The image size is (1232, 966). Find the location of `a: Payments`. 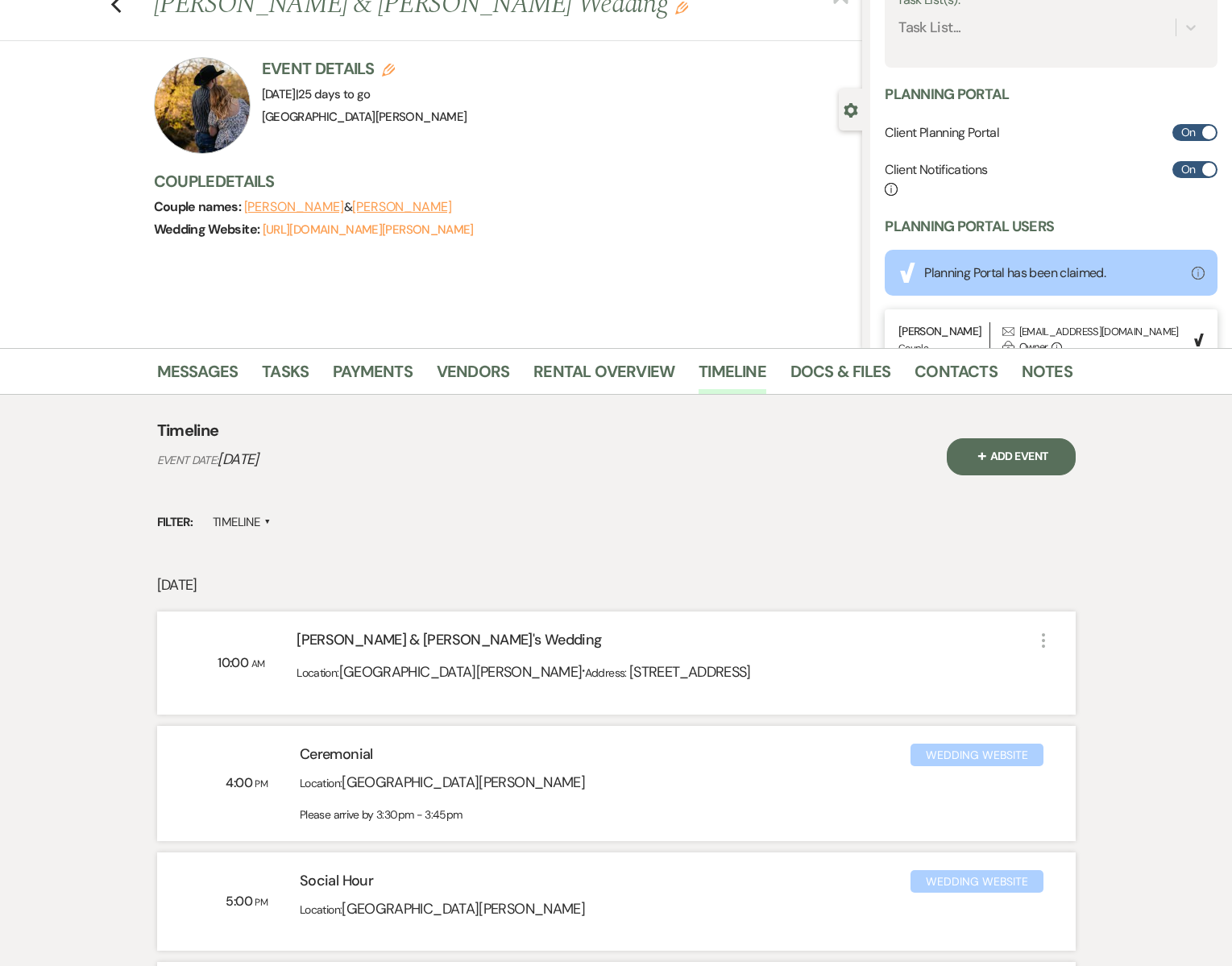

a: Payments is located at coordinates (372, 377).